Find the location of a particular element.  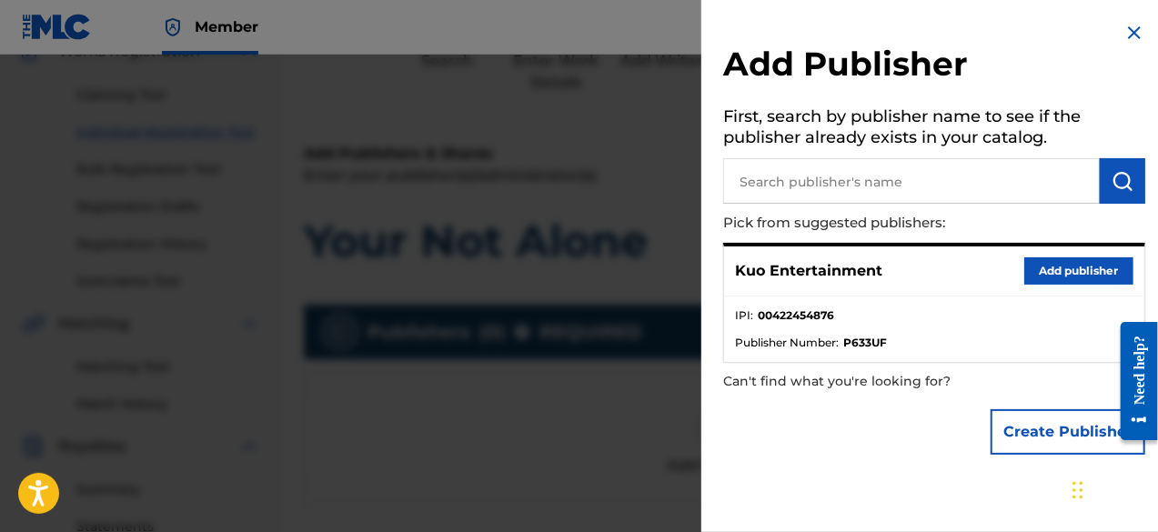

div: Open Resource Center is located at coordinates (32, 73).